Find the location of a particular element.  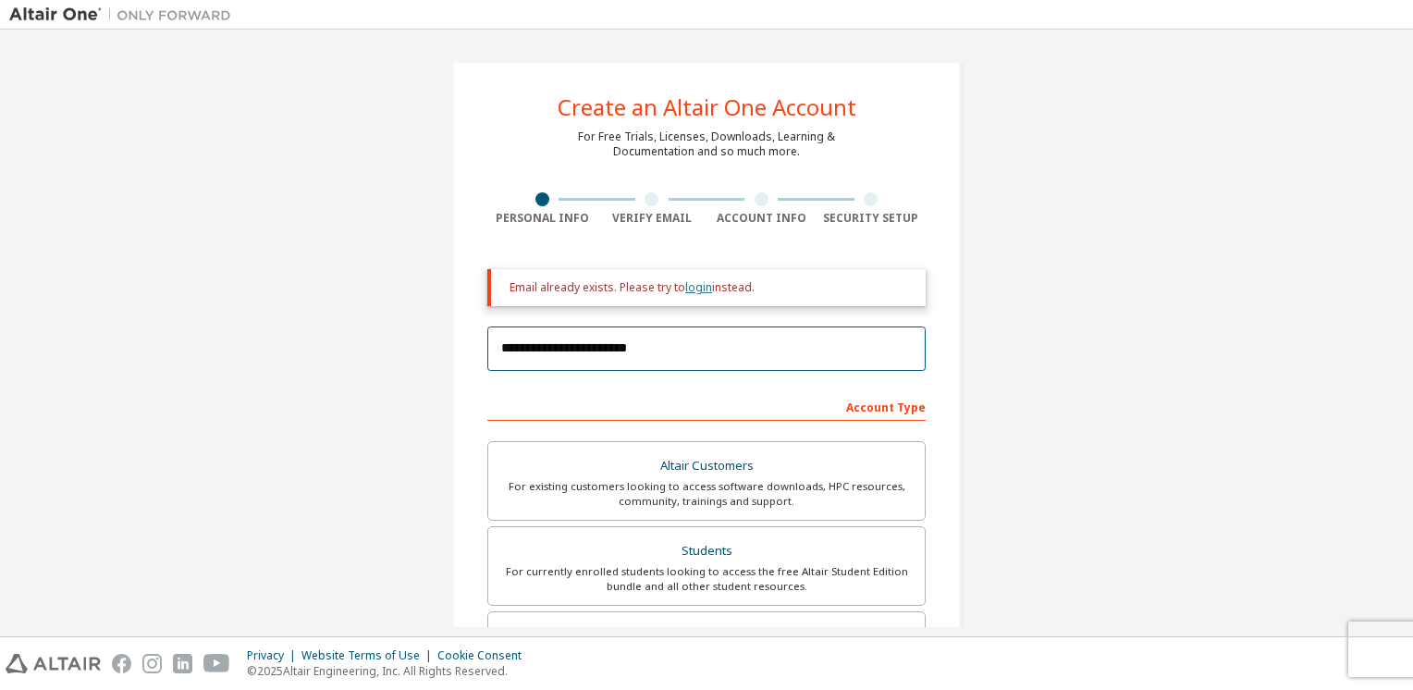

div: Account Info is located at coordinates (761, 218).